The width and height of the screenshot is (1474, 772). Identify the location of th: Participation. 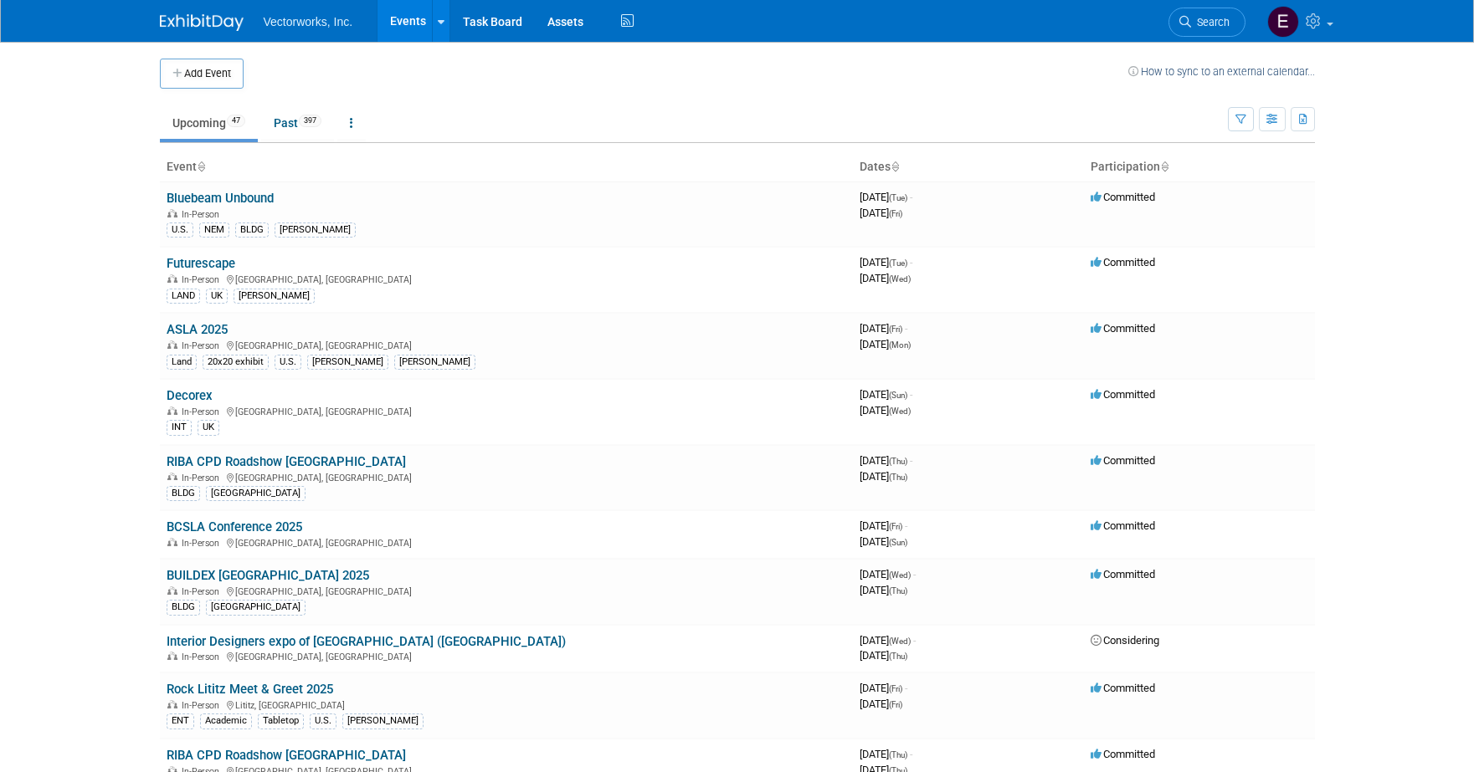
(1199, 167).